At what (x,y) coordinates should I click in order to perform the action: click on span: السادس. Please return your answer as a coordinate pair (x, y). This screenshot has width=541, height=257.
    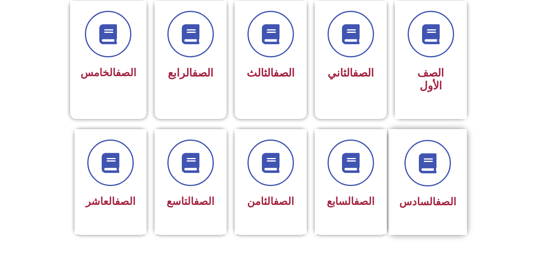
    Looking at the image, I should click on (428, 201).